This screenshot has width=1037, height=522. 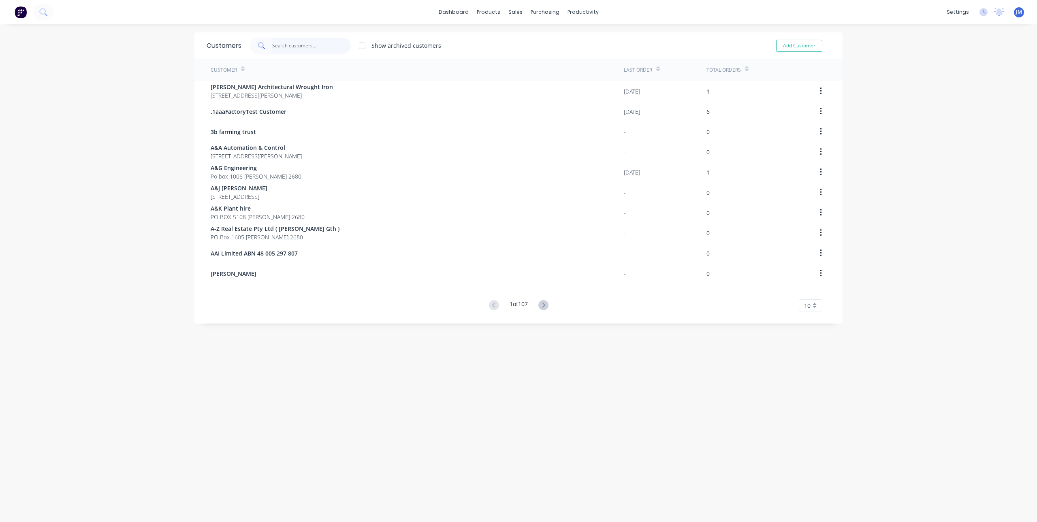 What do you see at coordinates (957, 12) in the screenshot?
I see `div: settings` at bounding box center [957, 12].